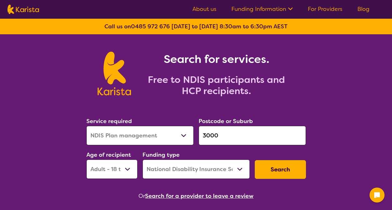 The height and width of the screenshot is (210, 392). I want to click on a: Funding Information, so click(262, 9).